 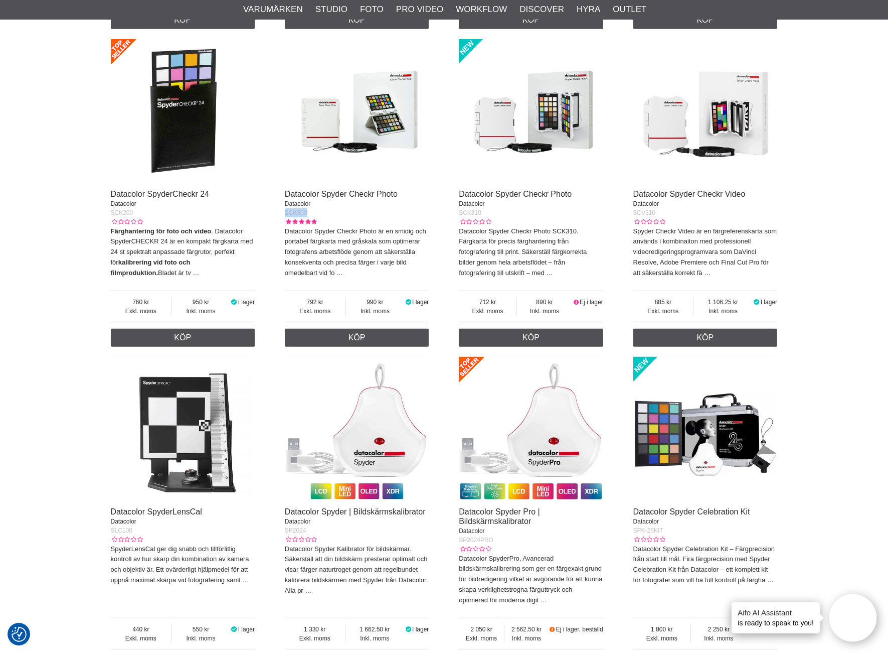 What do you see at coordinates (552, 629) in the screenshot?
I see `i: Beställd` at bounding box center [552, 629].